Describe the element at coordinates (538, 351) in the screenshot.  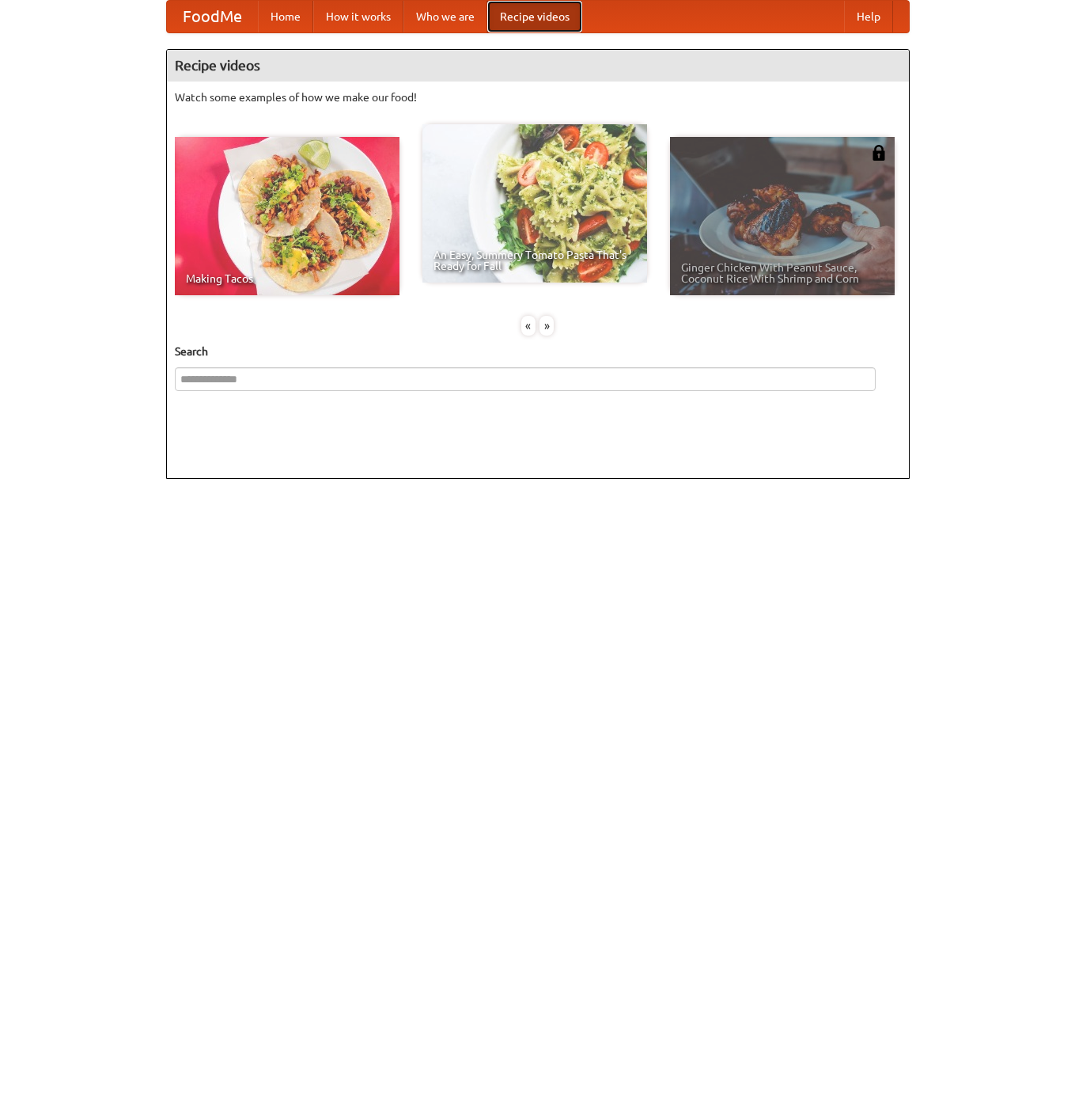
I see `h5: Search` at that location.